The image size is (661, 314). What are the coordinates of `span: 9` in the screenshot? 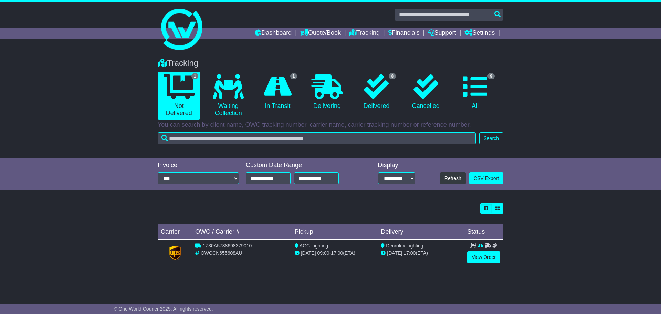 It's located at (491, 76).